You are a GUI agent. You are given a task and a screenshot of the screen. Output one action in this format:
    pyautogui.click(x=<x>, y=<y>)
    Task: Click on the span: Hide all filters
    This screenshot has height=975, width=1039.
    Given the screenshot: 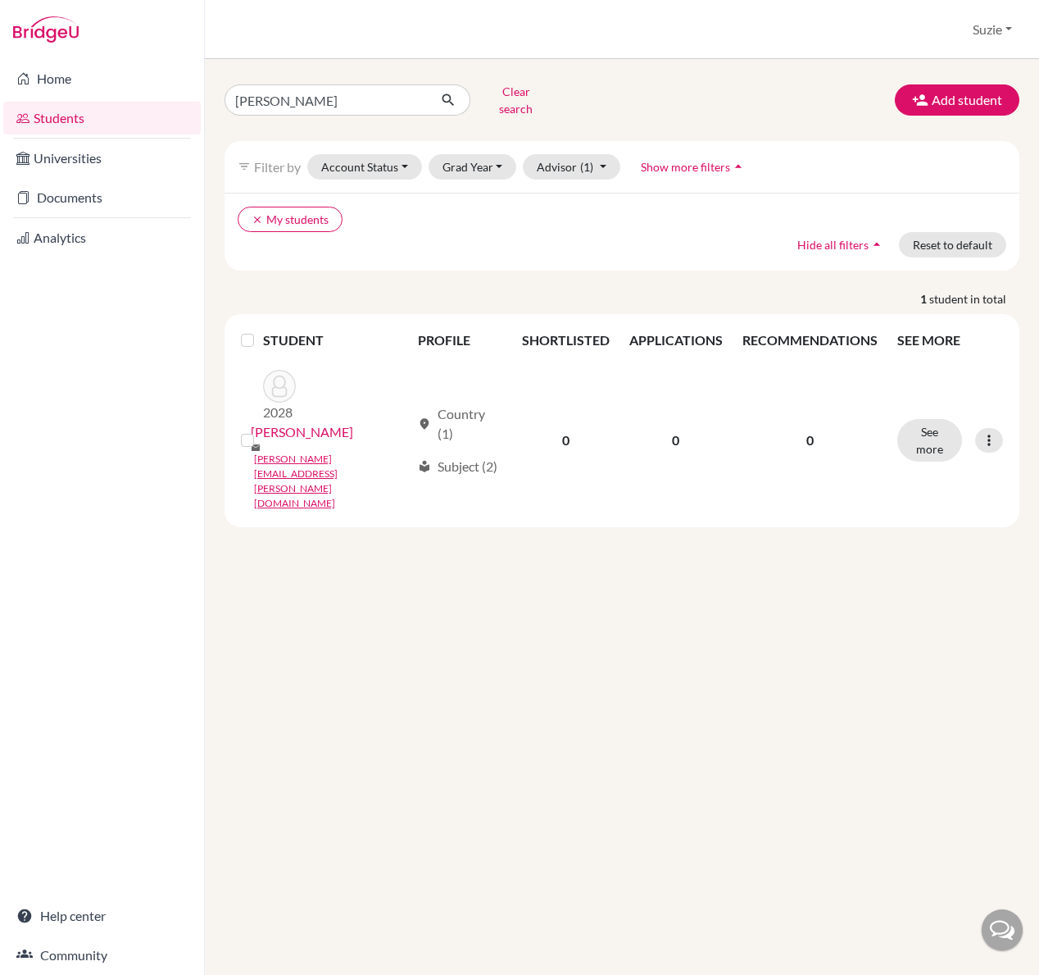 What is the action you would take?
    pyautogui.click(x=833, y=244)
    